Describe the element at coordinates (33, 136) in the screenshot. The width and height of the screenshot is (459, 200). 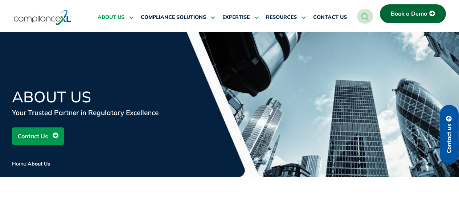
I see `span: Contact Us` at that location.